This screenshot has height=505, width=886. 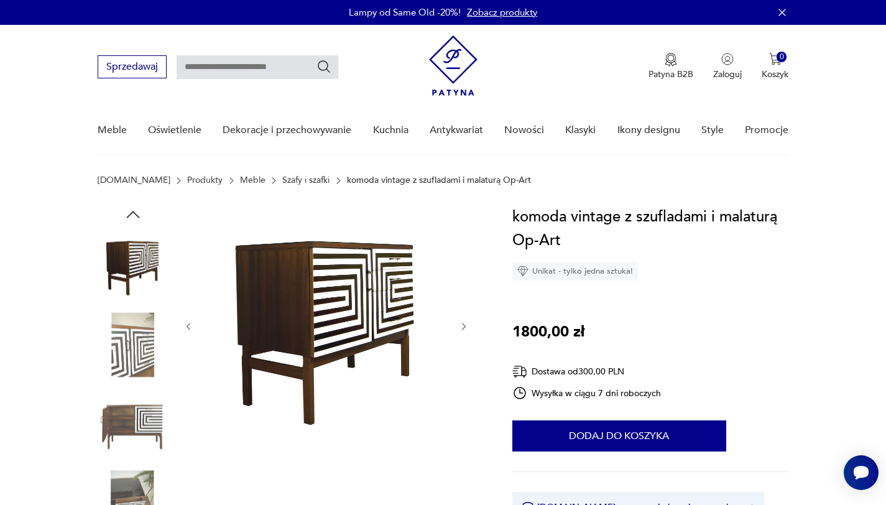 What do you see at coordinates (524, 130) in the screenshot?
I see `a: Nowości` at bounding box center [524, 130].